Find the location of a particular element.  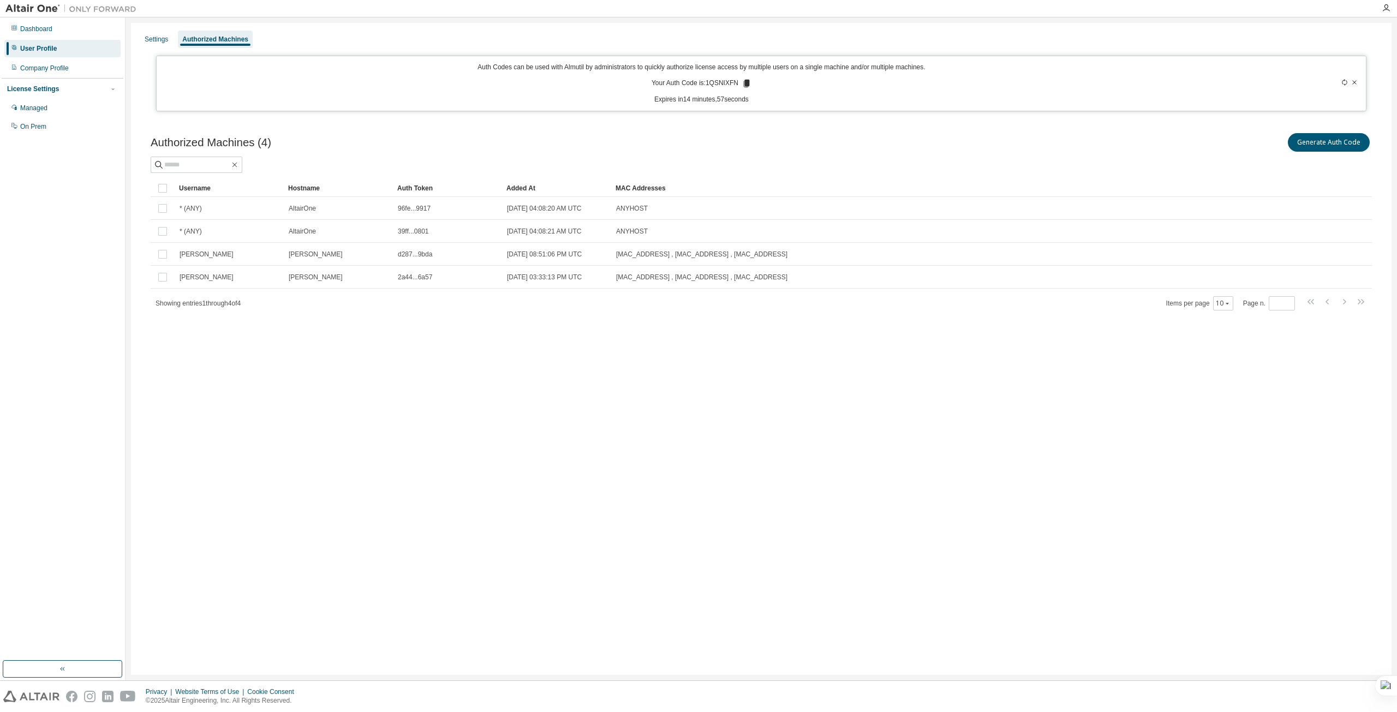

div: MAC Addresses is located at coordinates (936, 188).